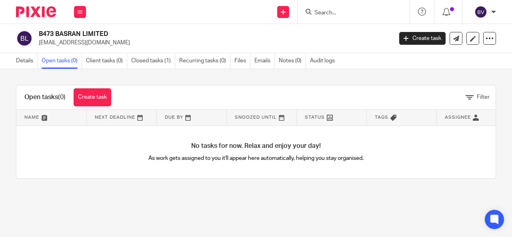 The height and width of the screenshot is (237, 512). What do you see at coordinates (27, 61) in the screenshot?
I see `a: Details` at bounding box center [27, 61].